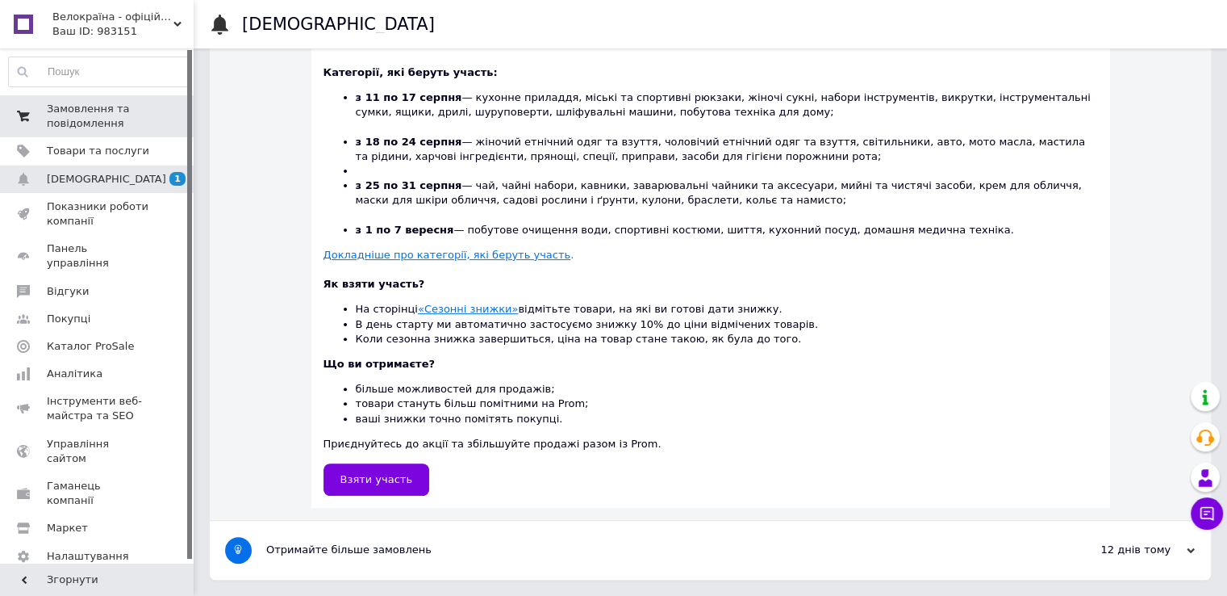 This screenshot has width=1227, height=596. What do you see at coordinates (409, 185) in the screenshot?
I see `b: з 25 по 31 серпня` at bounding box center [409, 185].